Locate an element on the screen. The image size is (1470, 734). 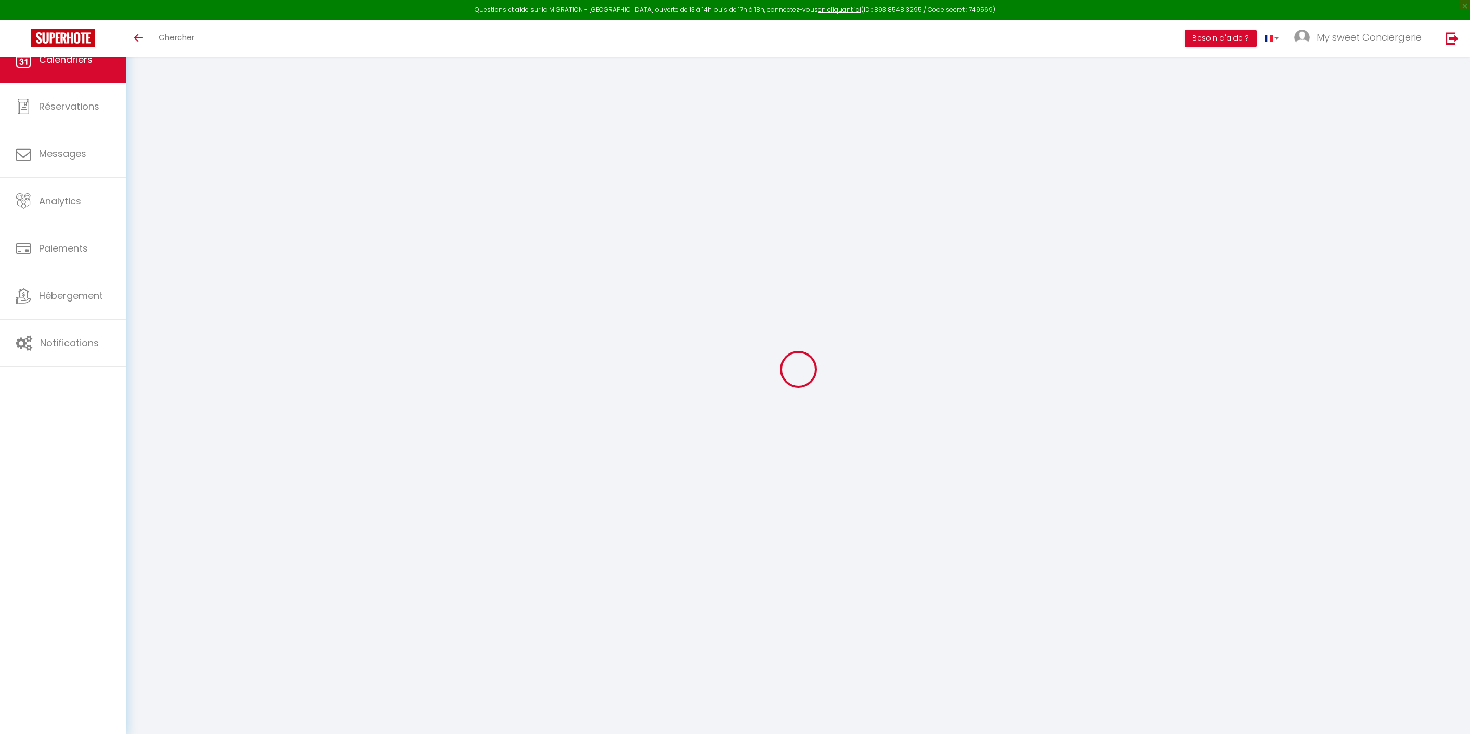
span: Notifications is located at coordinates (69, 343).